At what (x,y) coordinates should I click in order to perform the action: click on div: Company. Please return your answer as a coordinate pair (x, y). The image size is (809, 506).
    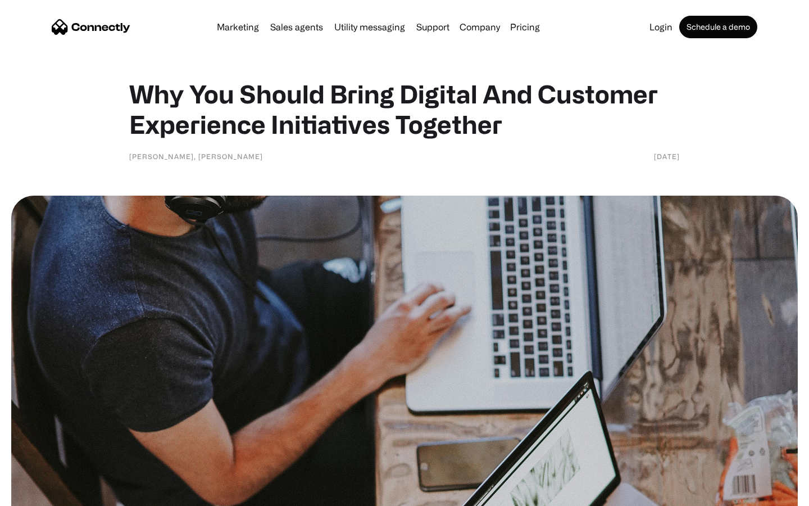
    Looking at the image, I should click on (480, 27).